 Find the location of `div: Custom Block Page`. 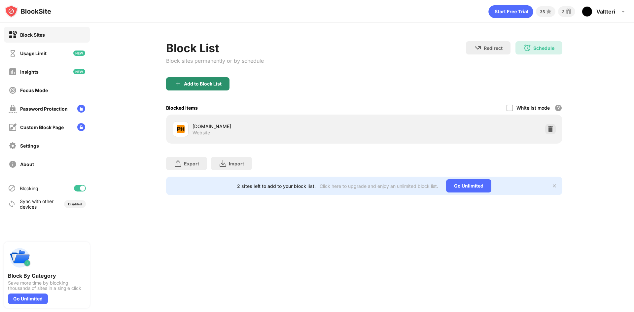

div: Custom Block Page is located at coordinates (42, 127).